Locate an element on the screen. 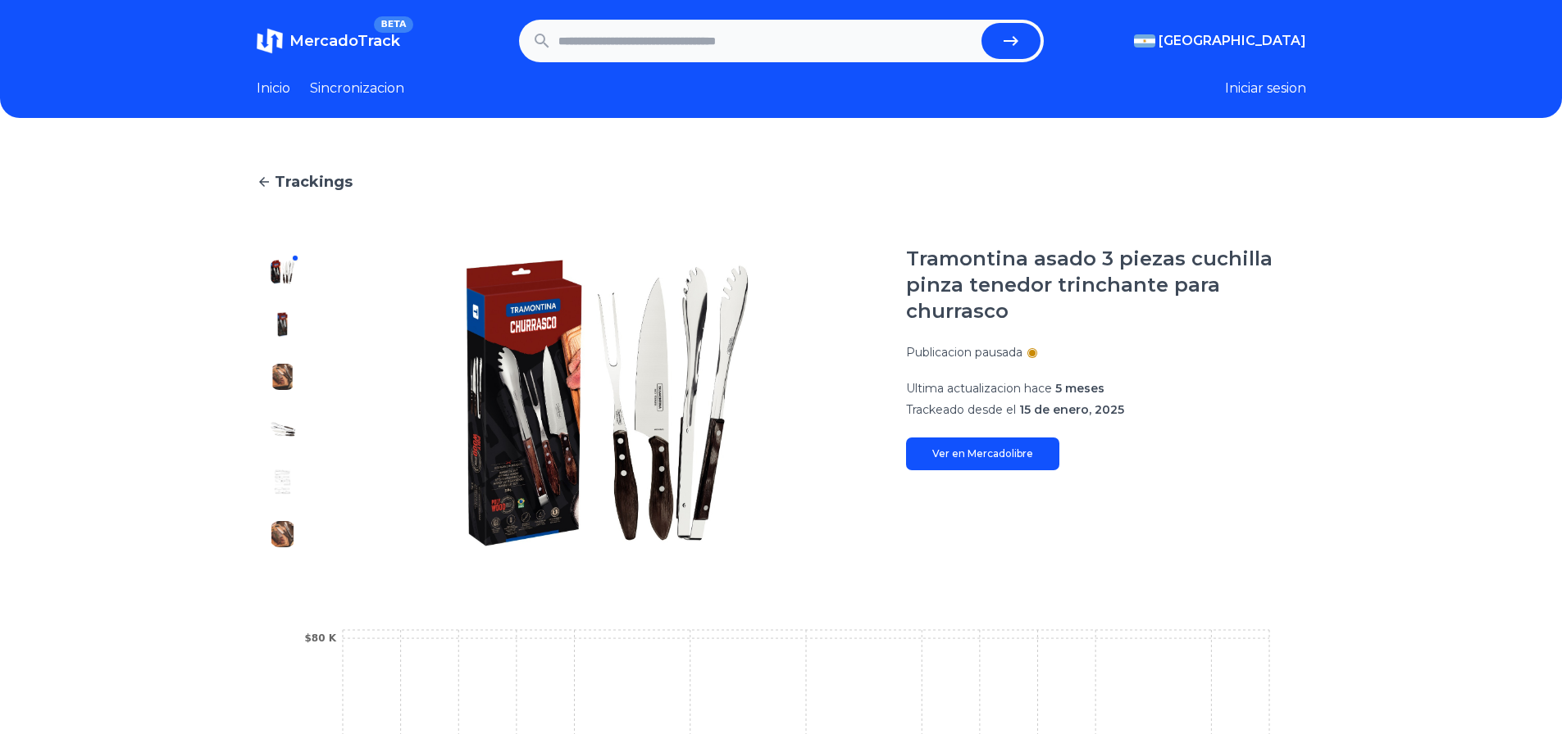 The image size is (1562, 734). a: Inicio is located at coordinates (273, 89).